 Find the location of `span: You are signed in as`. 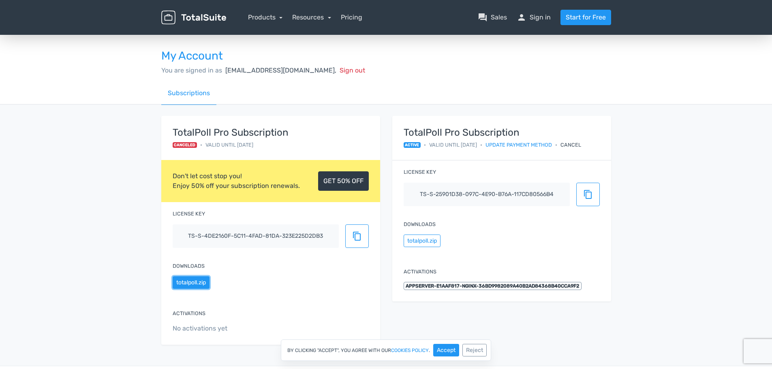

span: You are signed in as is located at coordinates (192, 70).